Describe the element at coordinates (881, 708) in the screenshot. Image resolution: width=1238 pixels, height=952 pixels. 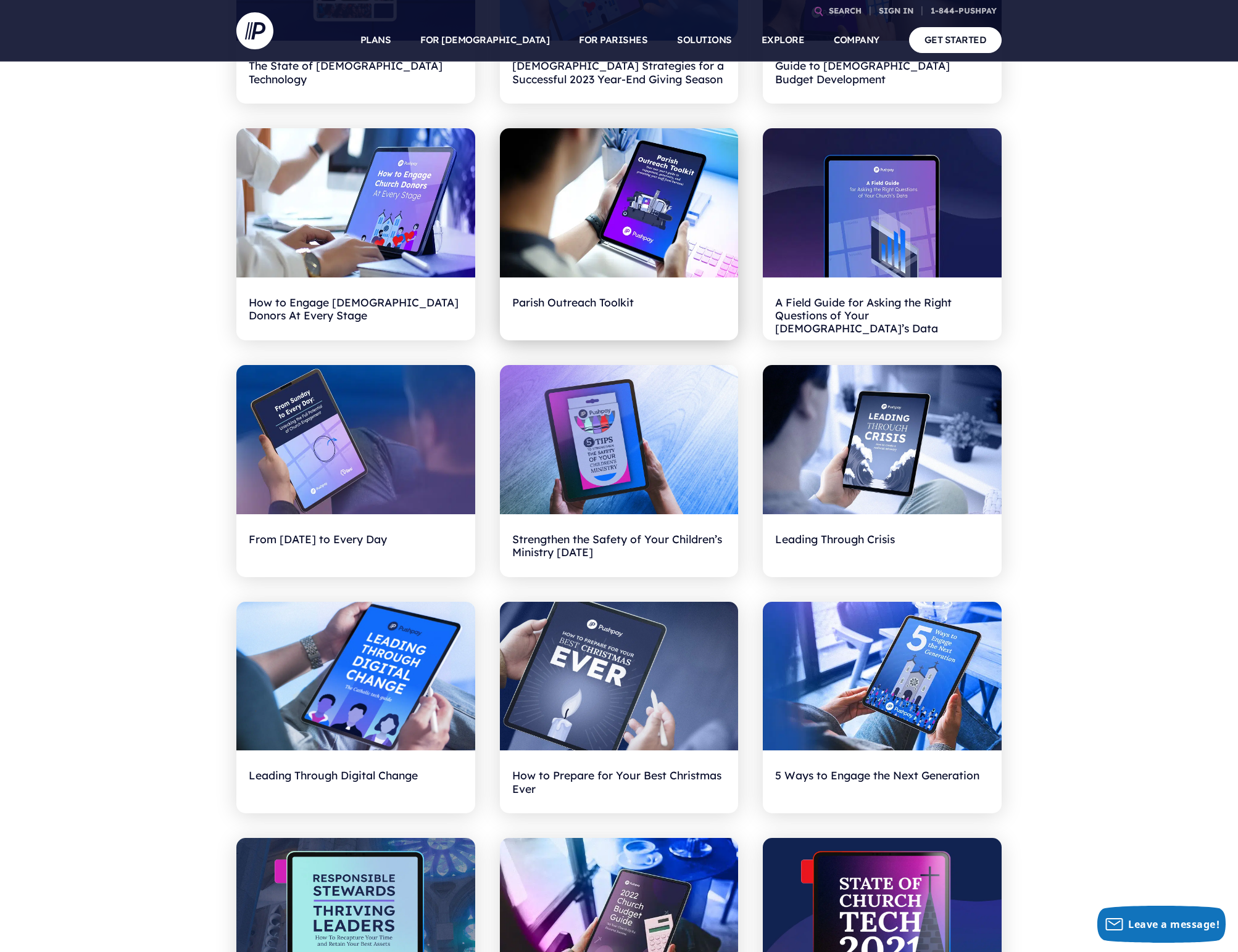
I see `a: 5 Ways to Engage the Next Generation` at that location.